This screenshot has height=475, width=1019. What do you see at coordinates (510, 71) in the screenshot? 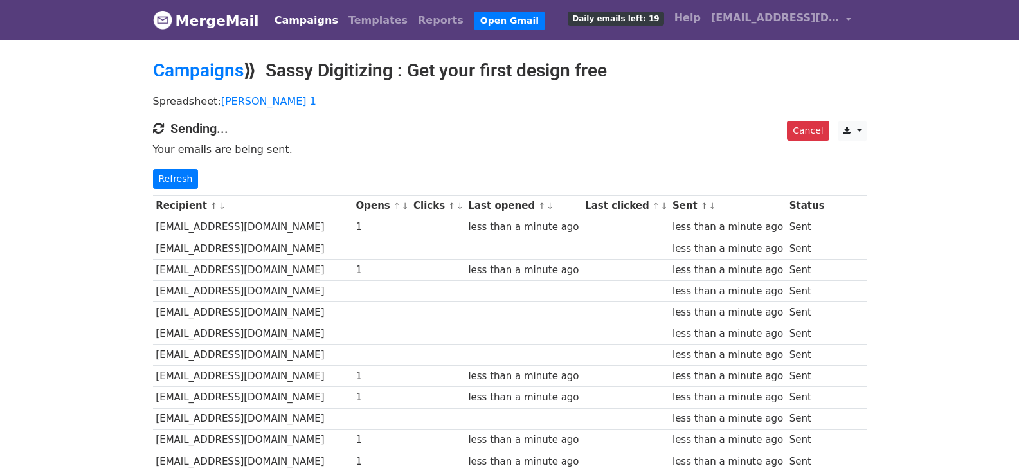
I see `h2: ⟫ Sassy Digitizing : Get your first design free` at bounding box center [510, 71].